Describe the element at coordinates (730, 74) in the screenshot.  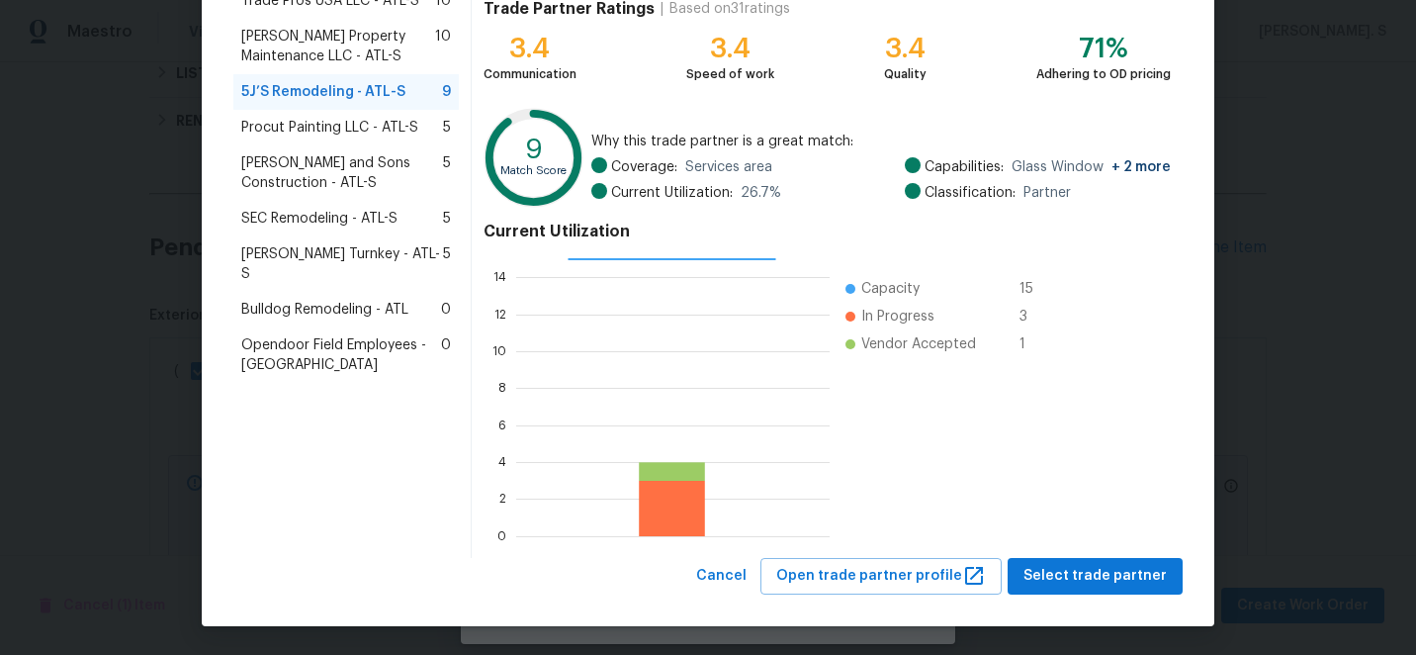
I see `div: Speed of work` at that location.